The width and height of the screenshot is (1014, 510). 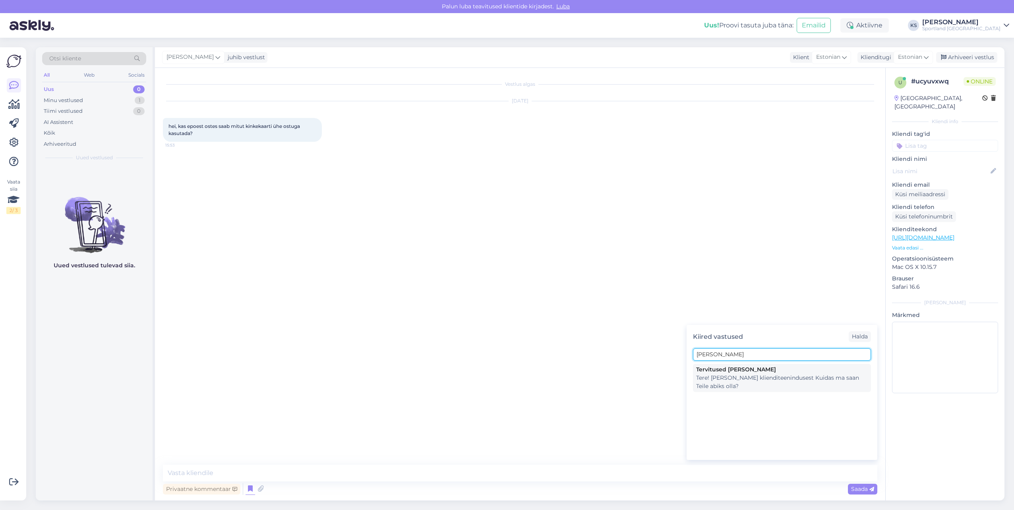 What do you see at coordinates (945, 229) in the screenshot?
I see `p: Klienditeekond` at bounding box center [945, 229].